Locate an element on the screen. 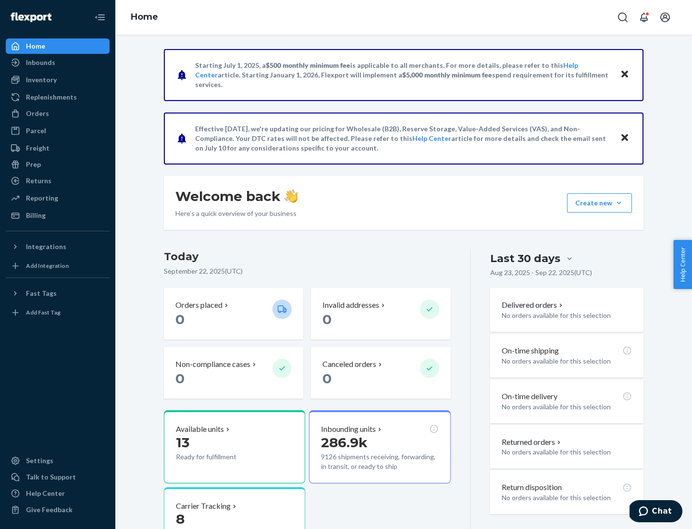 This screenshot has width=692, height=529. span: Chat is located at coordinates (32, 11).